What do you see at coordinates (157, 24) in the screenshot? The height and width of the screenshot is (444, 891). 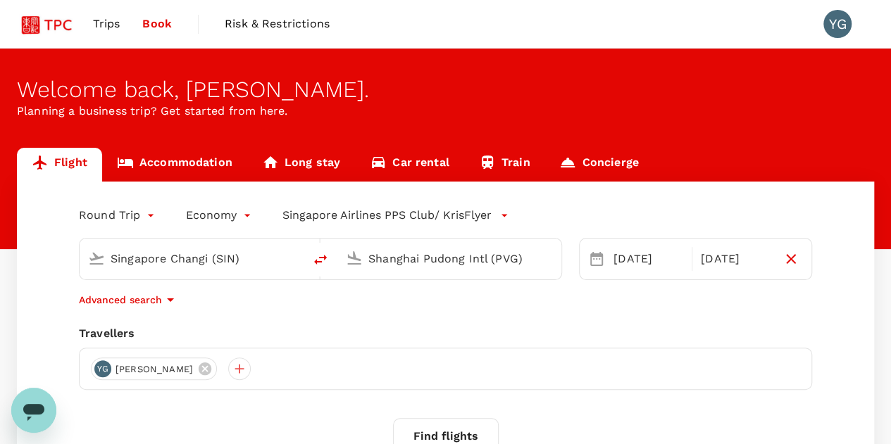 I see `span: Book` at bounding box center [157, 24].